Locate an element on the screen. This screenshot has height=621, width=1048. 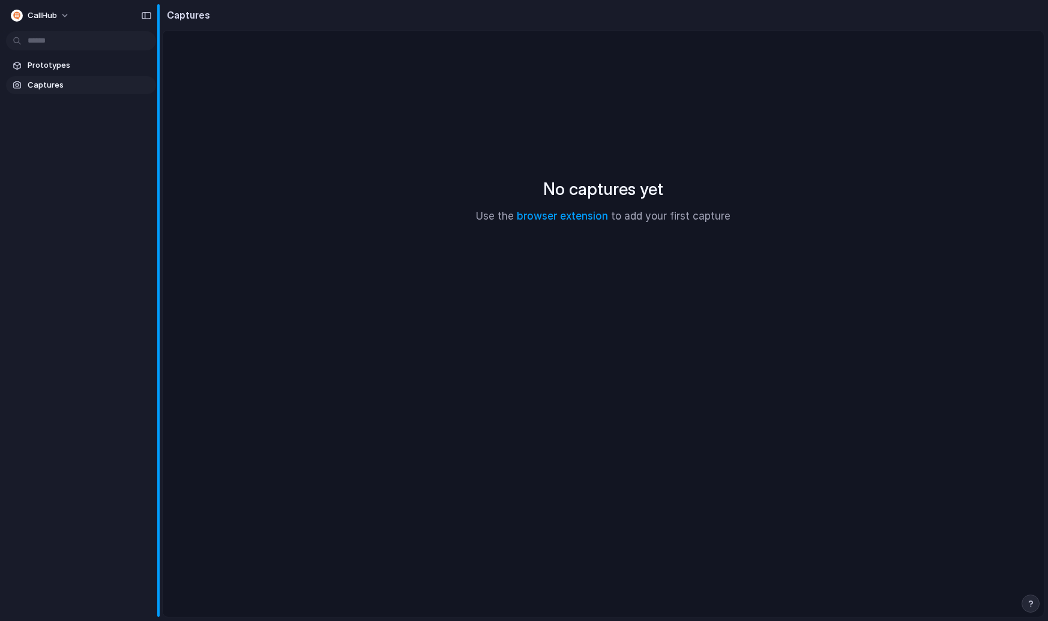
span: Prototypes is located at coordinates (89, 65).